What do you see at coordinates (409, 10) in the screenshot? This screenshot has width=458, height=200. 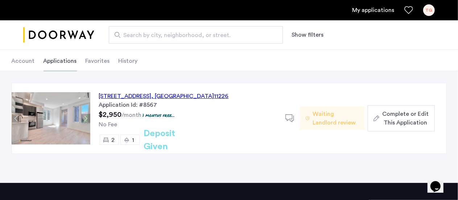 I see `a: Favorites` at bounding box center [409, 10].